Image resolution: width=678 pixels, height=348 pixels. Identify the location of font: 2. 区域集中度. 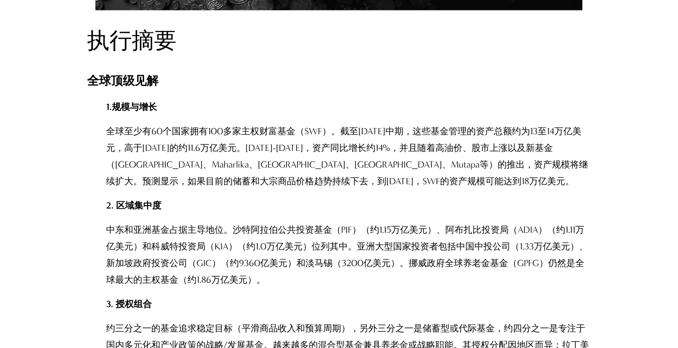
(134, 205).